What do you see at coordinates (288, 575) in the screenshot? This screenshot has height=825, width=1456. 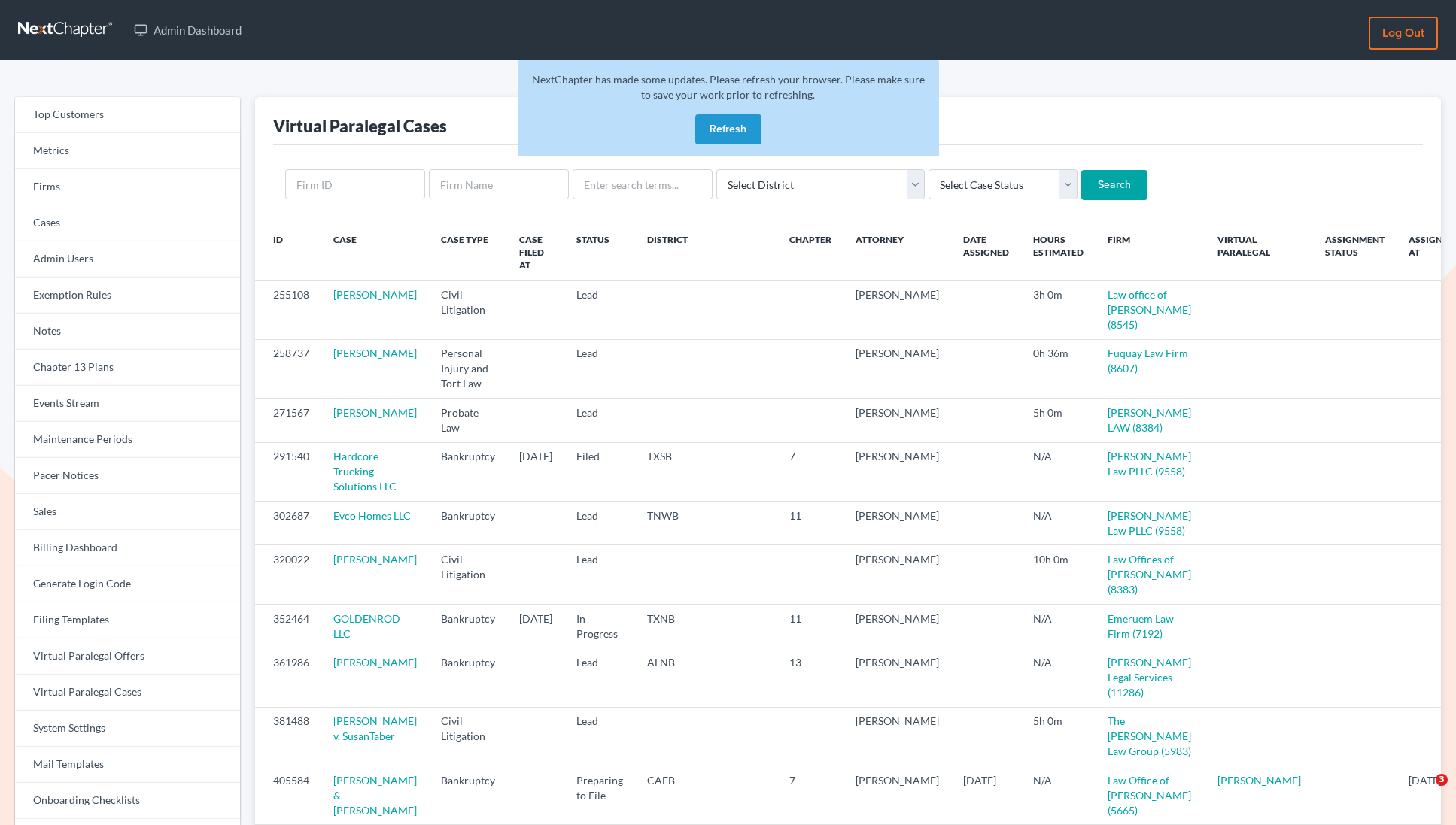 I see `td: 320022` at bounding box center [288, 575].